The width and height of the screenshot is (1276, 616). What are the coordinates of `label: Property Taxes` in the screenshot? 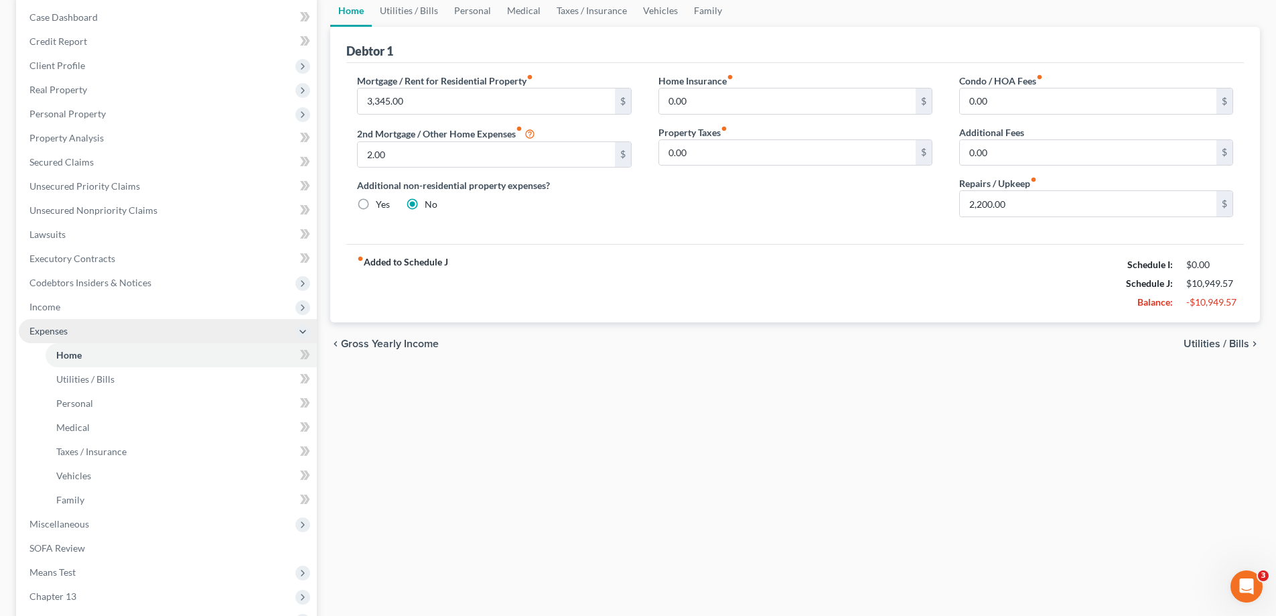 It's located at (693, 132).